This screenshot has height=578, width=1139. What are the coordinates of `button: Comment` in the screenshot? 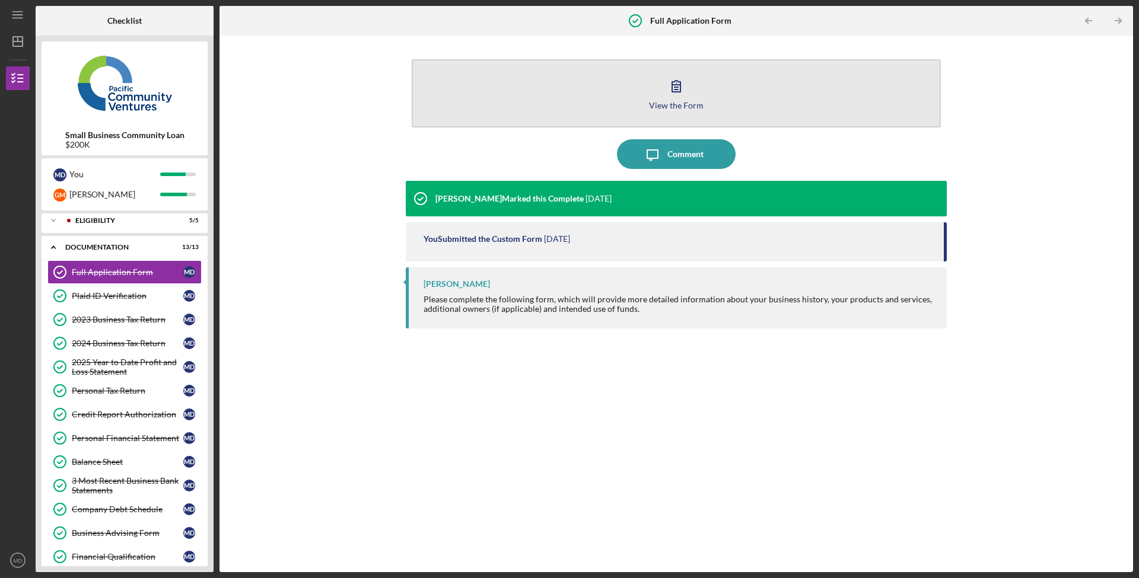 It's located at (676, 154).